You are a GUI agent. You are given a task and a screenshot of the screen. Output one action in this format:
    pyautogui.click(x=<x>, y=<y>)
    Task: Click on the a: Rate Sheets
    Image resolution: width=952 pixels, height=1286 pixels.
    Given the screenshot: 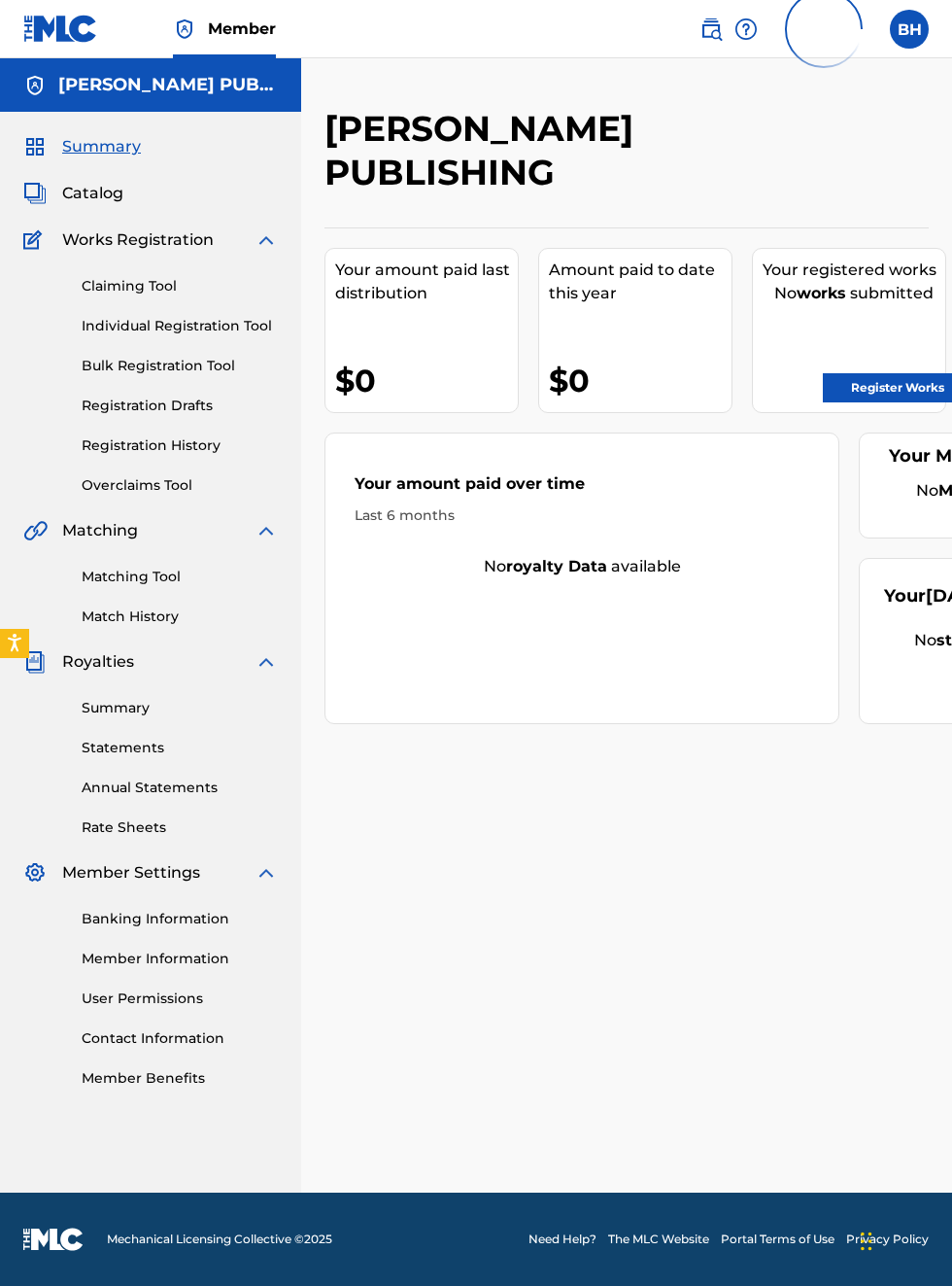 What is the action you would take?
    pyautogui.click(x=180, y=828)
    